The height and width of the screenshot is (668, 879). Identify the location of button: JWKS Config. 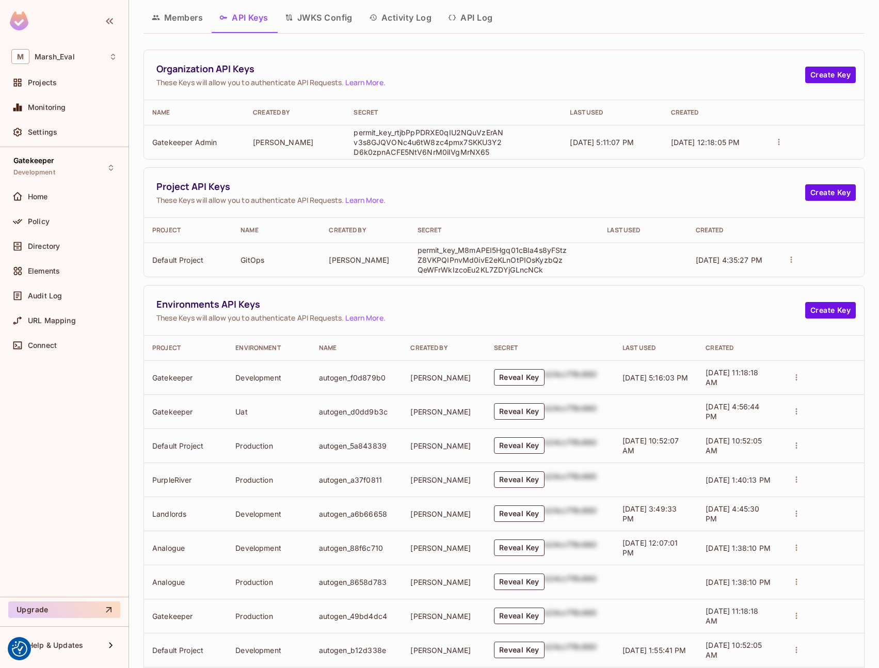
(318, 18).